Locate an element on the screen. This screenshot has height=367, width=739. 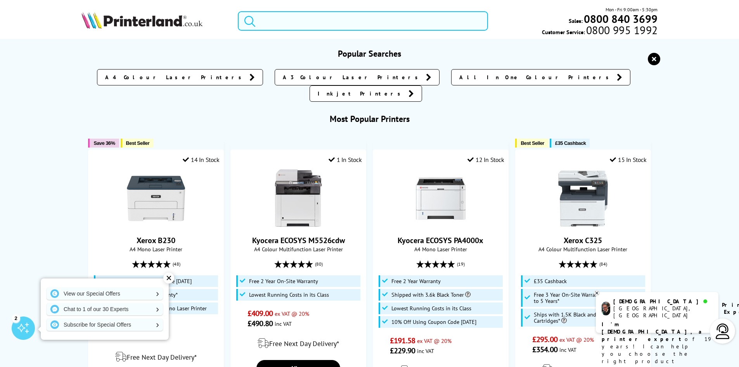
span: Free 3 Year On-Site Warranty and Extend up to 5 Years* is located at coordinates (589, 298).